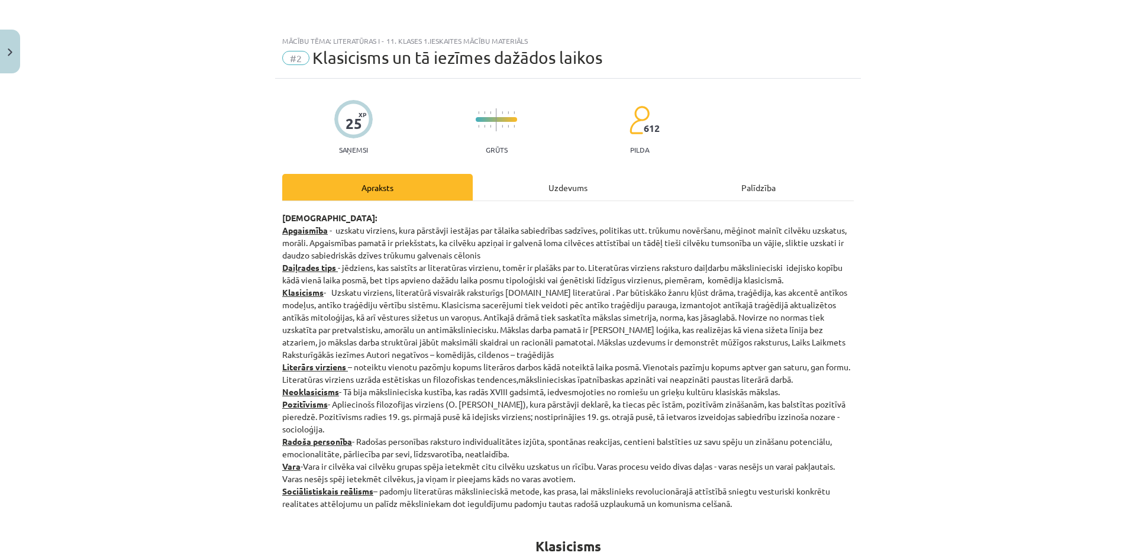  What do you see at coordinates (457, 57) in the screenshot?
I see `span: Klasicisms un tā iezīmes dažādos laikos` at bounding box center [457, 57].